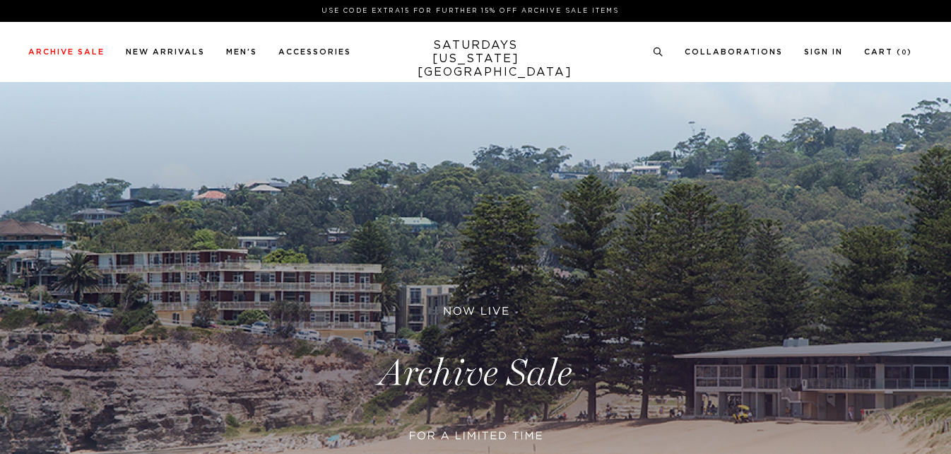  I want to click on a: Archive Sale, so click(66, 52).